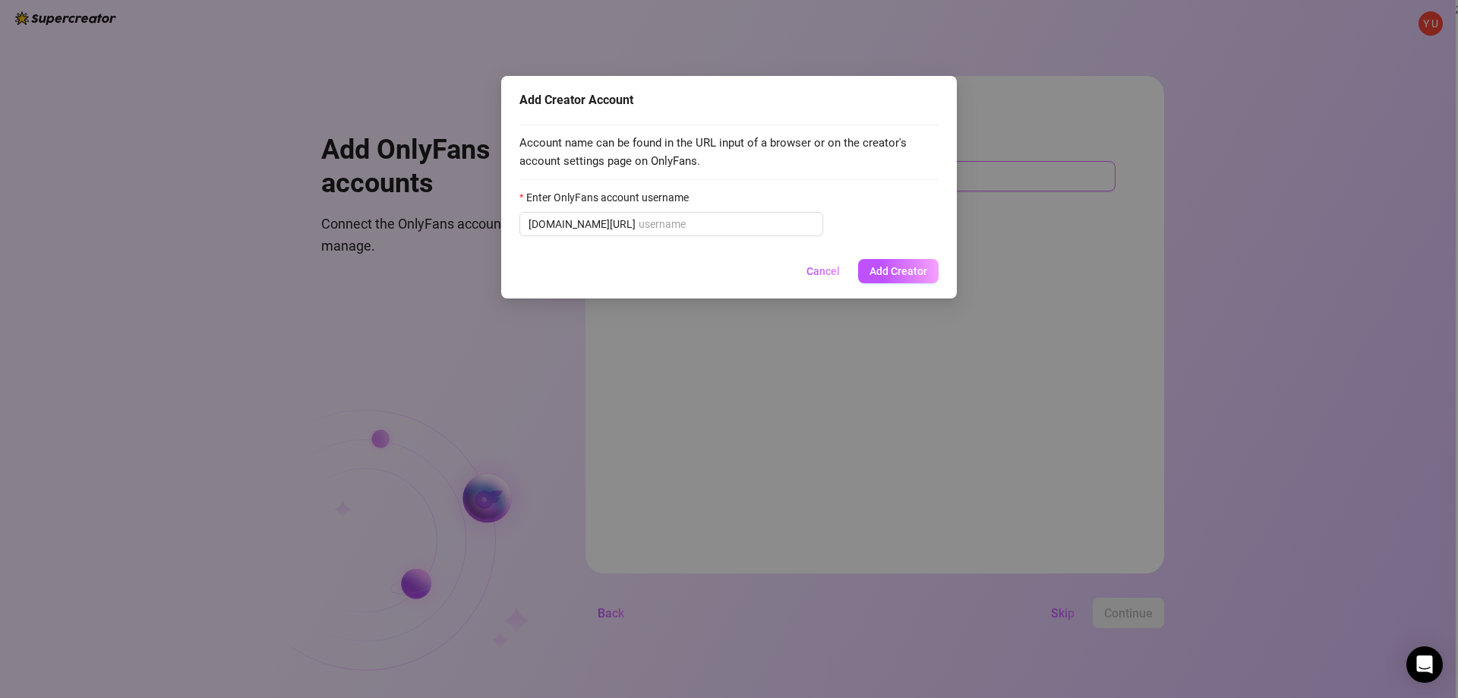  Describe the element at coordinates (899, 271) in the screenshot. I see `span: Add Creator` at that location.